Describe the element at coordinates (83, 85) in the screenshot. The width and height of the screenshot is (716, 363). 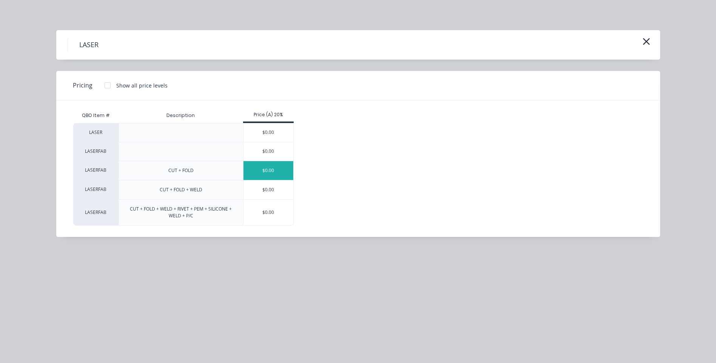
I see `span: Pricing` at that location.